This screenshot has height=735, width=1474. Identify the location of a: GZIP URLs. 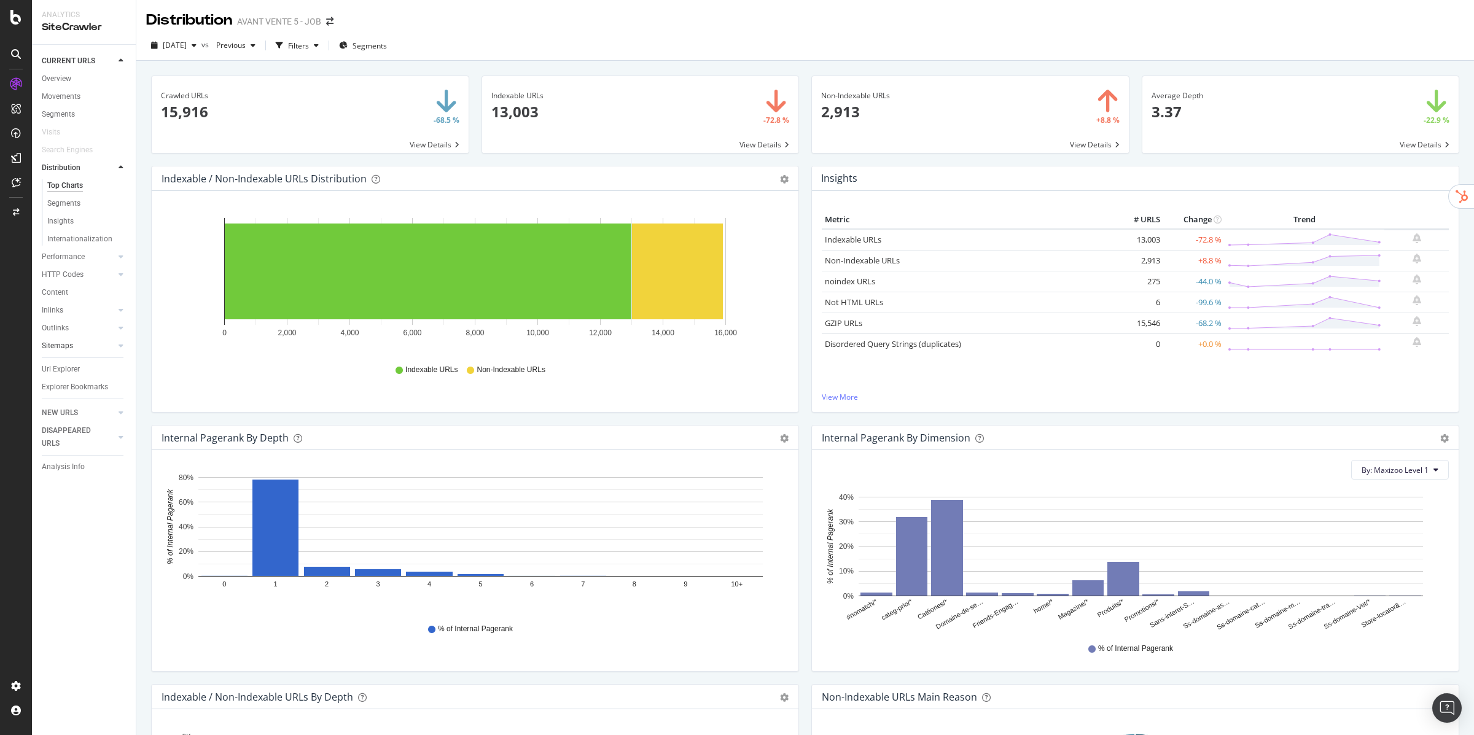
(843, 323).